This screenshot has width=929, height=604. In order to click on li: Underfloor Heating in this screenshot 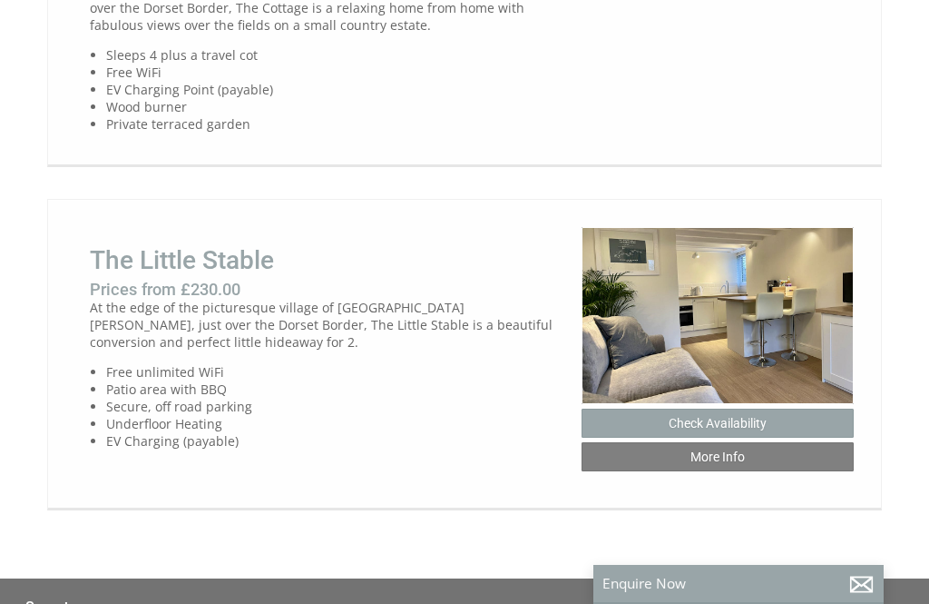, I will do `click(337, 423)`.